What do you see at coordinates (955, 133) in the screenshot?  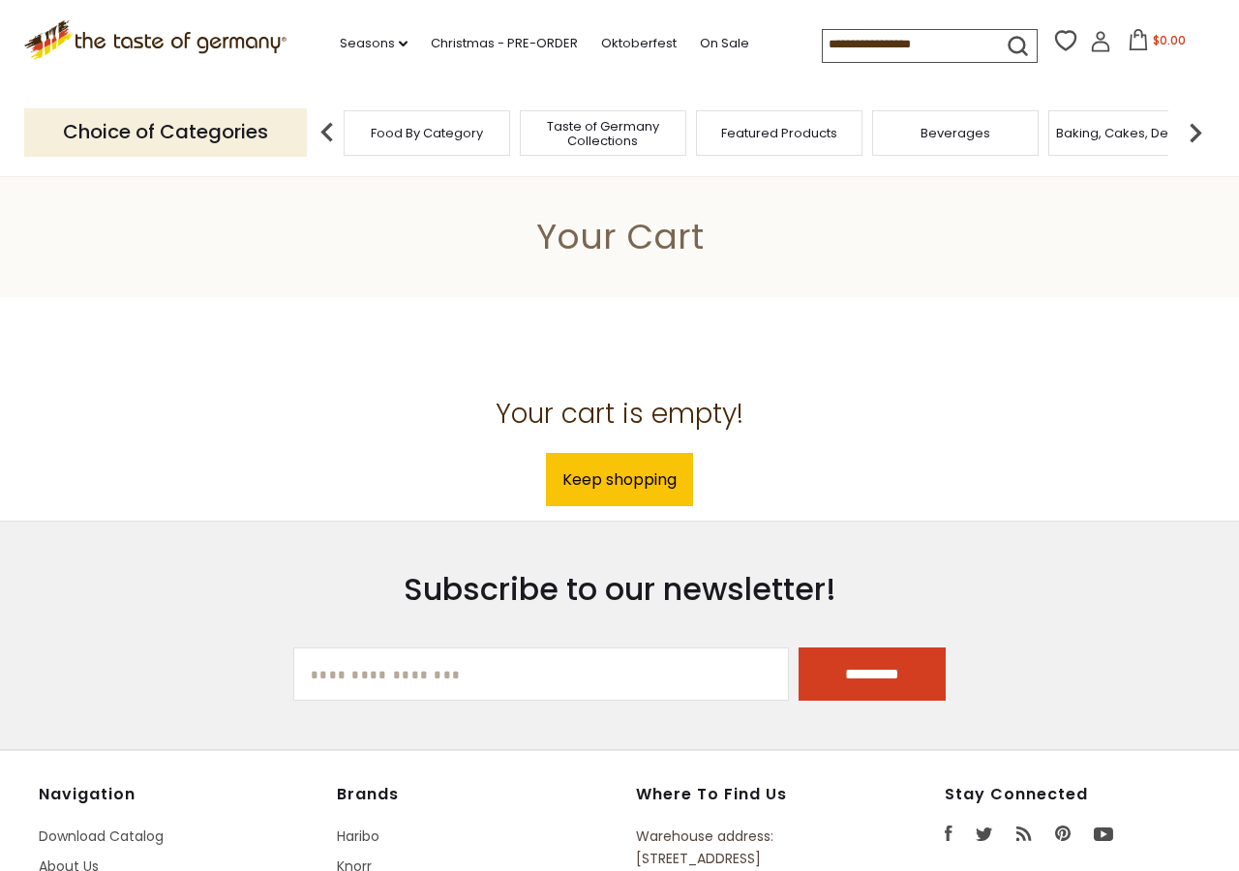 I see `span: Beverages` at bounding box center [955, 133].